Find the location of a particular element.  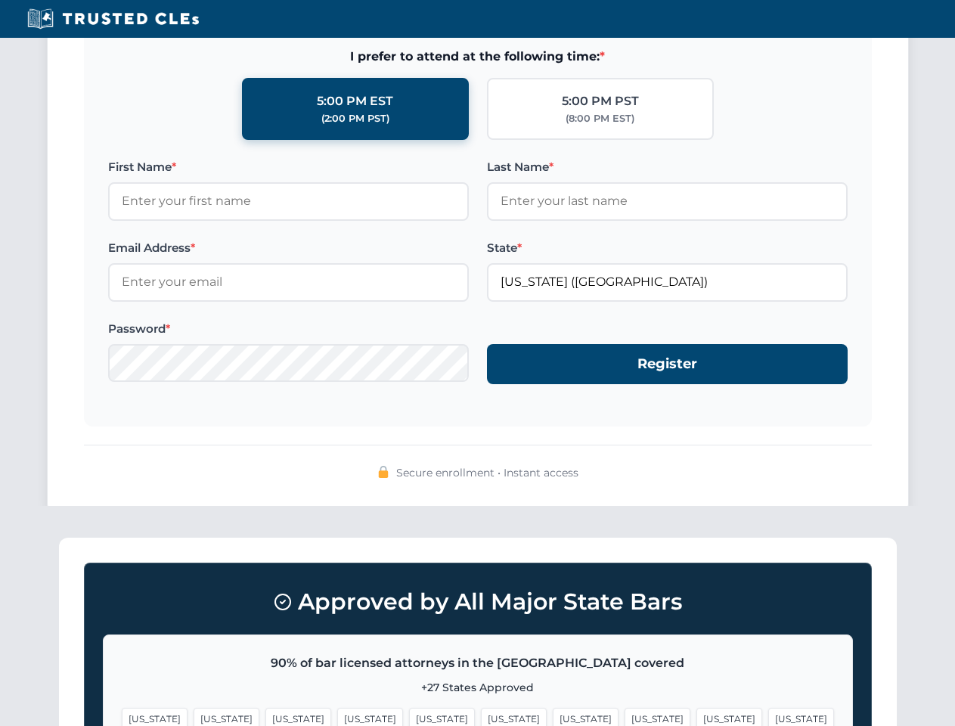

input: Enter your first name is located at coordinates (288, 201).